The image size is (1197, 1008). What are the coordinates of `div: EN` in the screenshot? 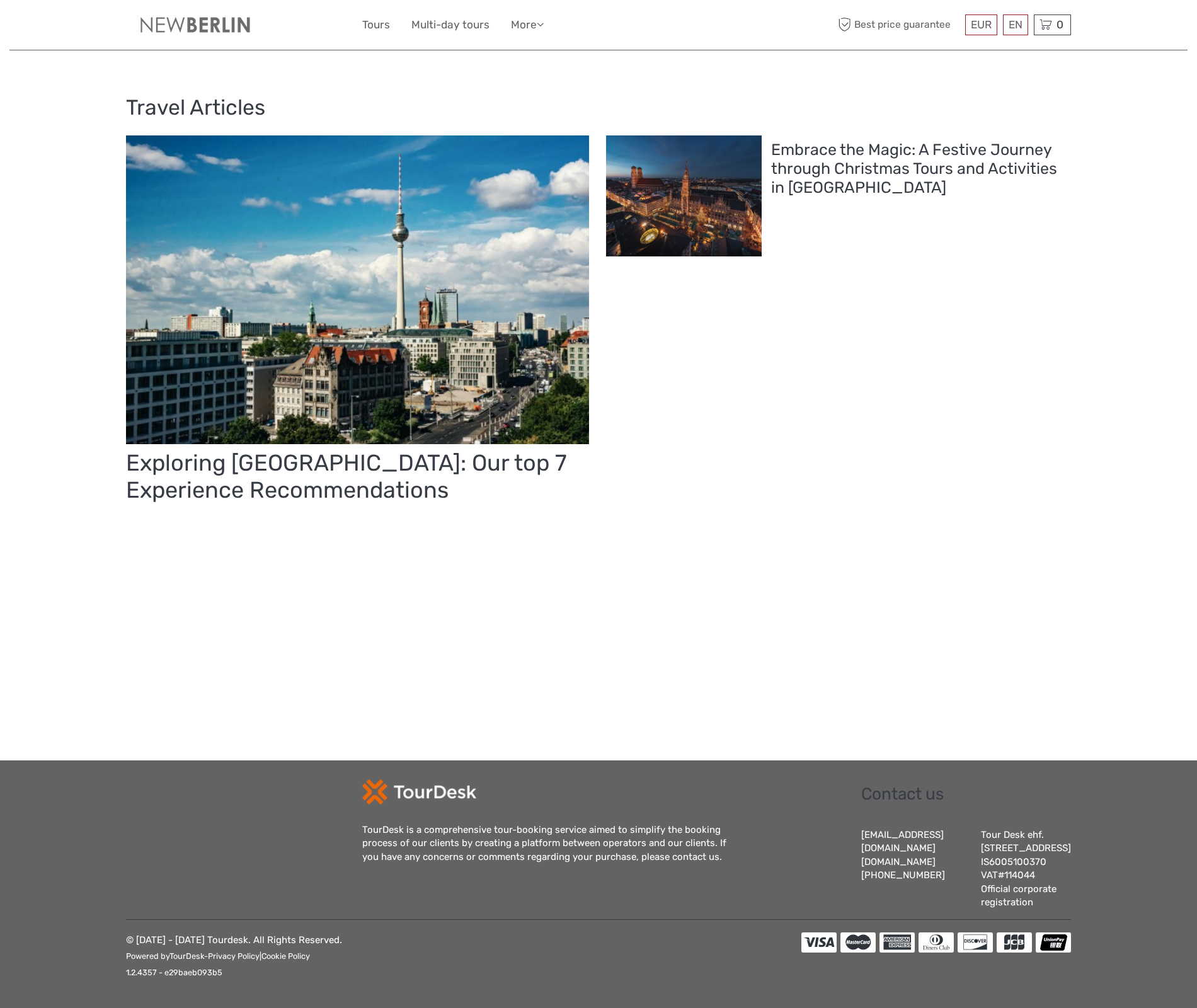 It's located at (1015, 24).